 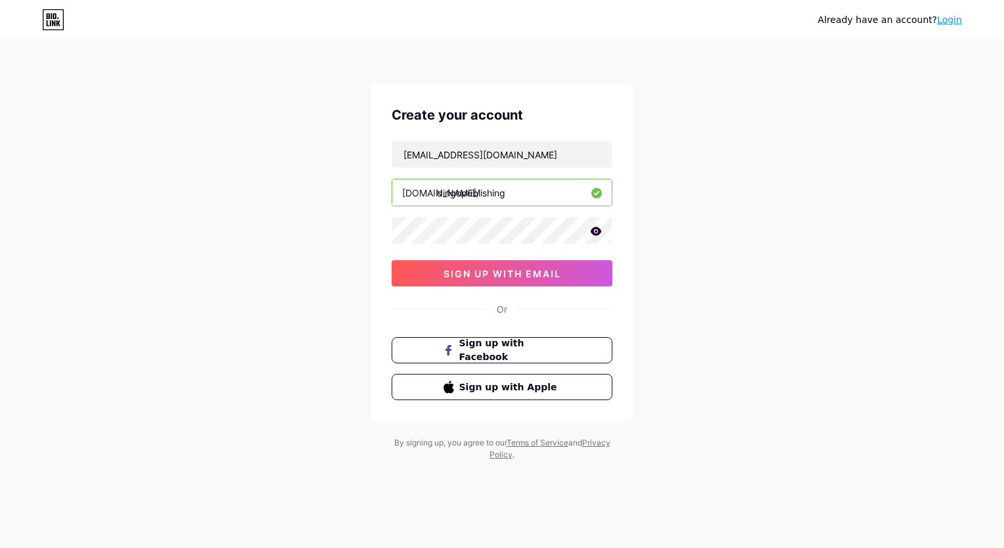 I want to click on div: Already have an account?, so click(x=890, y=20).